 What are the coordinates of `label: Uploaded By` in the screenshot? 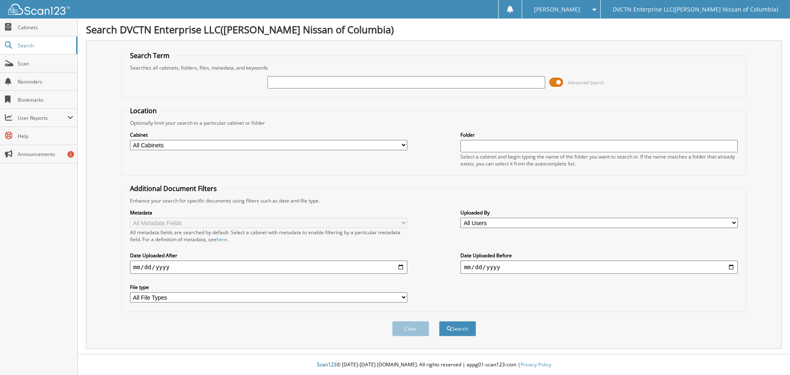 It's located at (599, 212).